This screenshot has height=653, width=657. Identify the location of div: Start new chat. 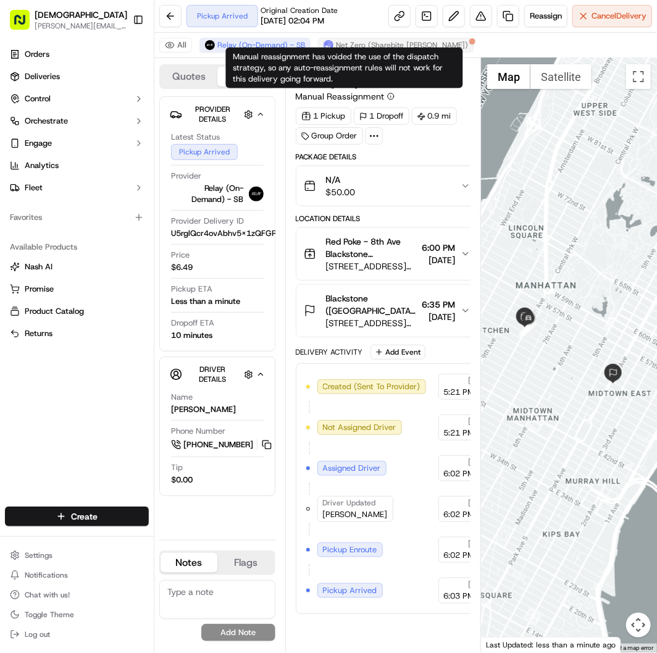
(122, 124).